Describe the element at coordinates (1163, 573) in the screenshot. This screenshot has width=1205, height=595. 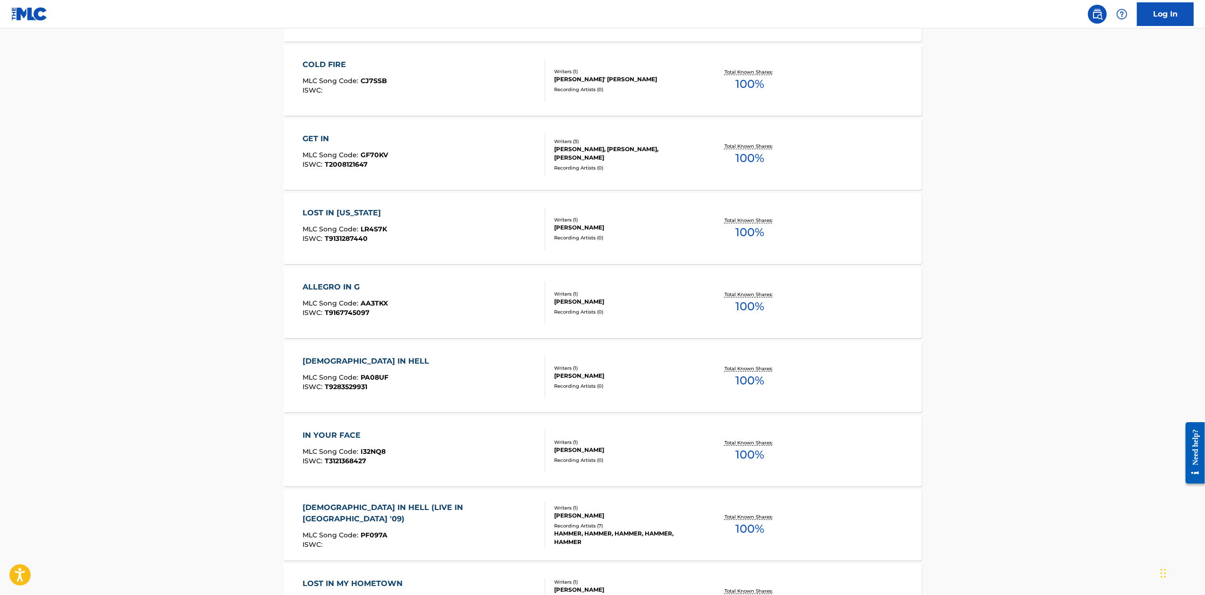
I see `div: Drag` at that location.